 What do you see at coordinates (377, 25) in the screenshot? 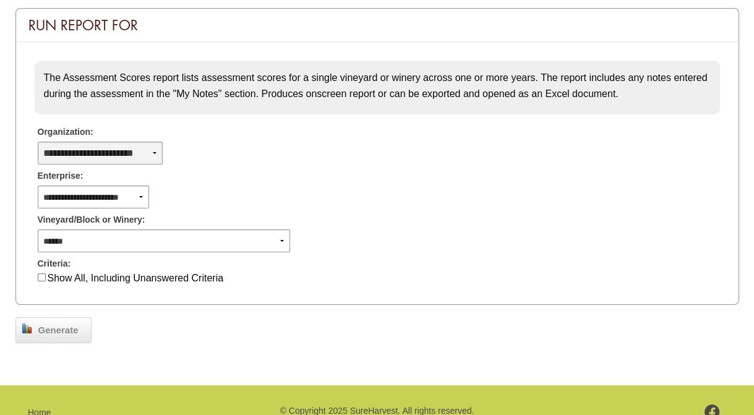
I see `div: Run Report For` at bounding box center [377, 25].